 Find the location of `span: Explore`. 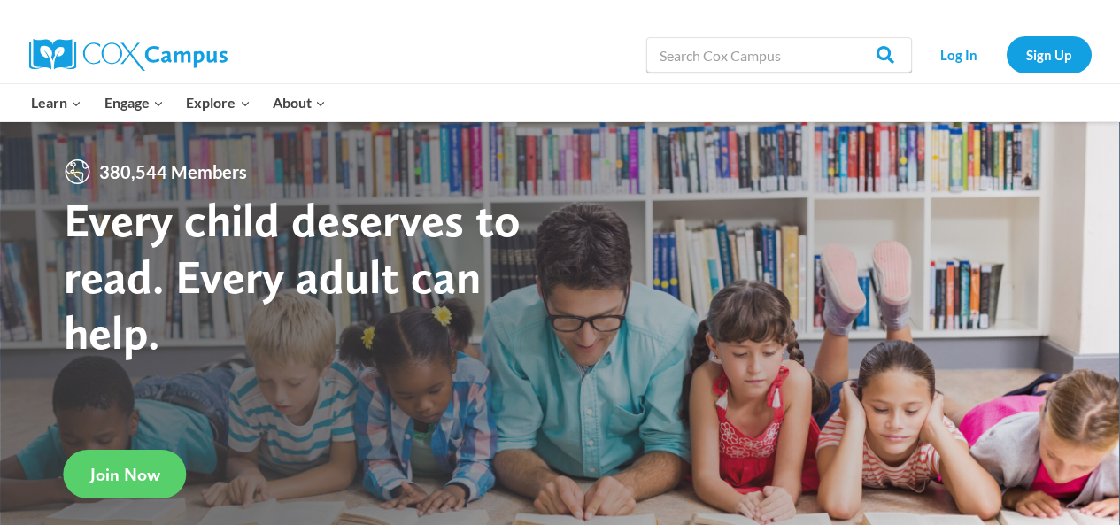

span: Explore is located at coordinates (218, 103).